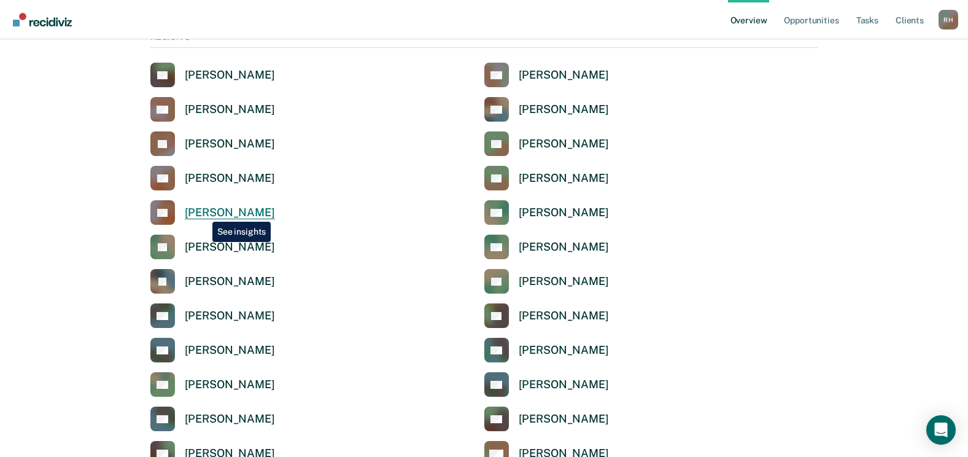 The image size is (968, 457). Describe the element at coordinates (941, 430) in the screenshot. I see `div: Open Intercom Messenger` at that location.